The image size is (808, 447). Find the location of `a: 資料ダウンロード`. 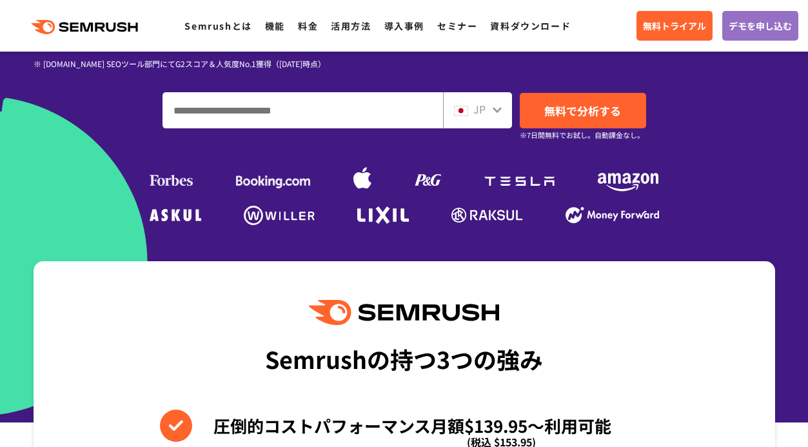

a: 資料ダウンロード is located at coordinates (530, 26).